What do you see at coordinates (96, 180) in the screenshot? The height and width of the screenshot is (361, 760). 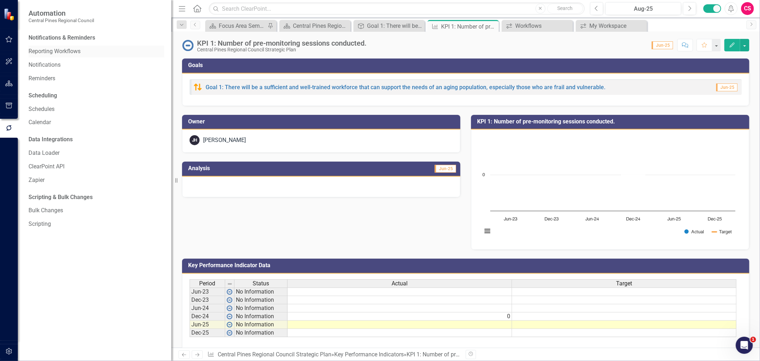 I see `a: Zapier` at bounding box center [96, 180].